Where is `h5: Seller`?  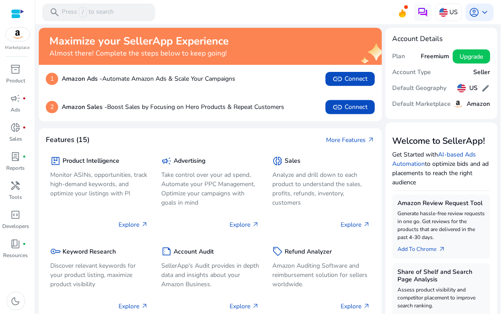
h5: Seller is located at coordinates (482, 72).